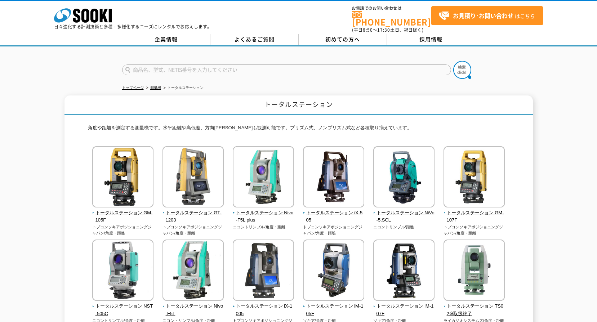 Image resolution: width=597 pixels, height=322 pixels. What do you see at coordinates (391, 8) in the screenshot?
I see `span: お電話でのお問い合わせは` at bounding box center [391, 8].